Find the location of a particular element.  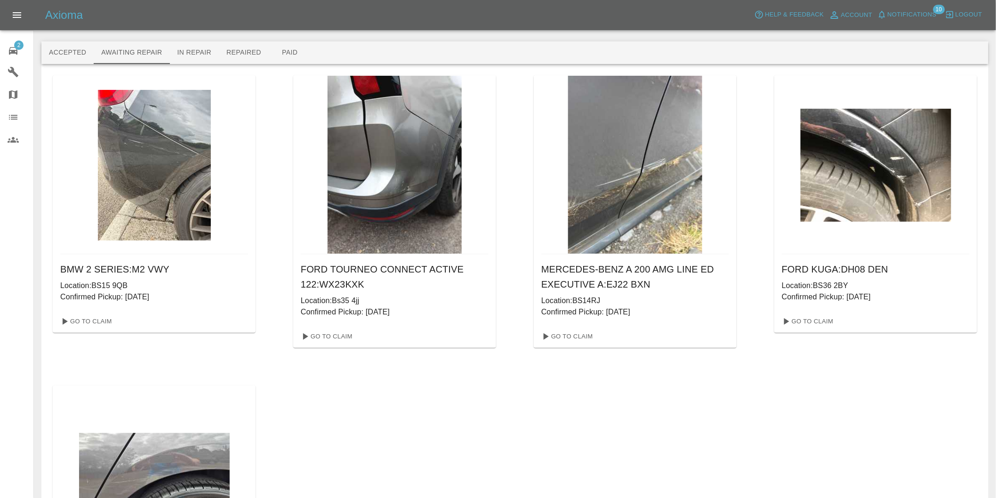

p: Location: BS36 2BY is located at coordinates (876, 286).